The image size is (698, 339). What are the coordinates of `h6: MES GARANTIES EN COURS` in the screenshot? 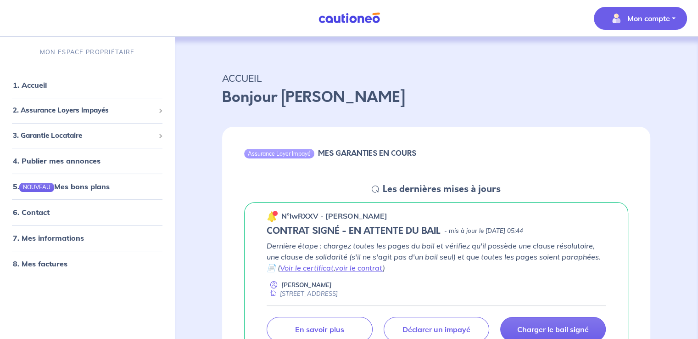 It's located at (367, 153).